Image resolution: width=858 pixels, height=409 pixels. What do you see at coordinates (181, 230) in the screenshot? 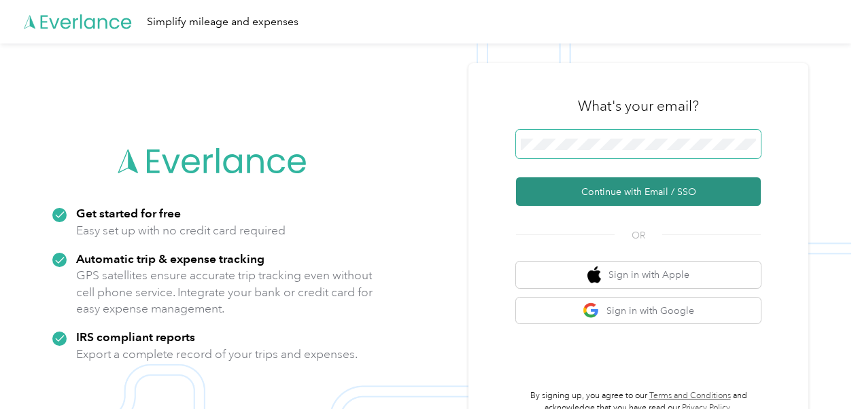
I see `p: Easy set up with no credit card required` at bounding box center [181, 230].